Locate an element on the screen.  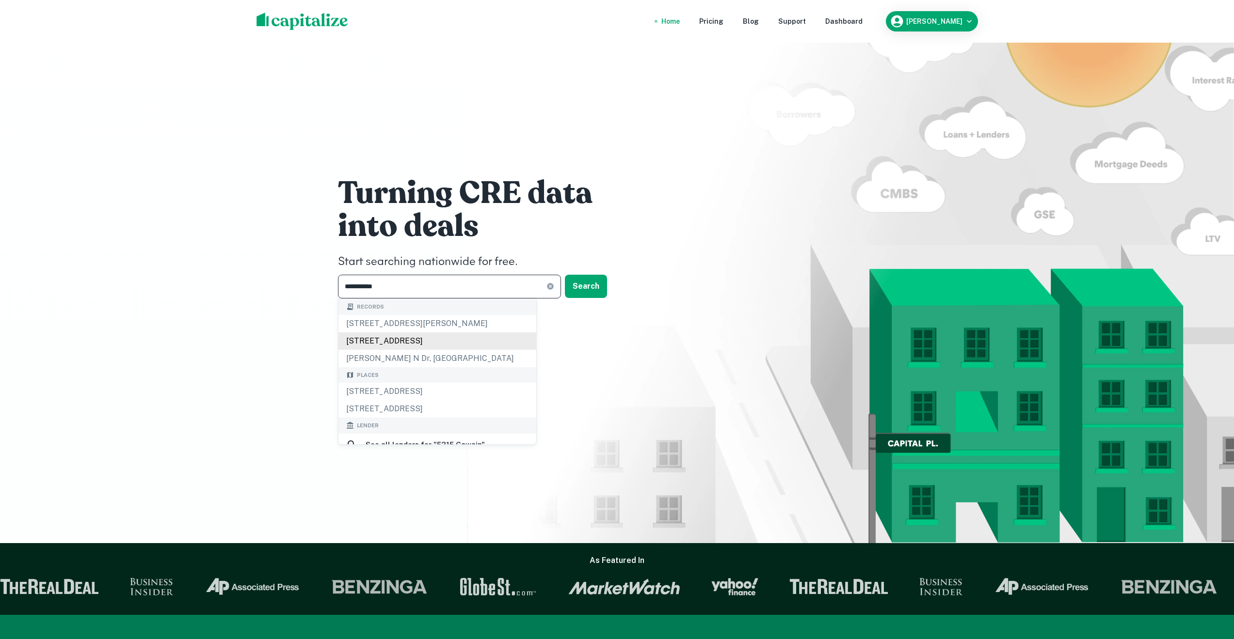
h1: Turning CRE data is located at coordinates (483, 193).